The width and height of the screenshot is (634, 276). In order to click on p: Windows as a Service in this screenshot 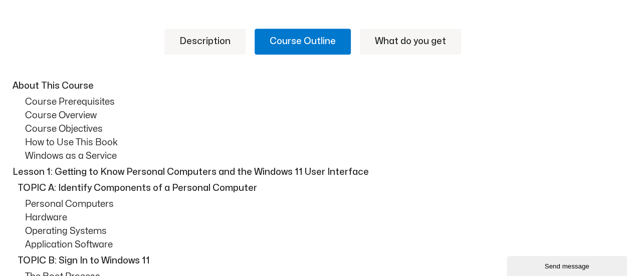, I will do `click(324, 156)`.